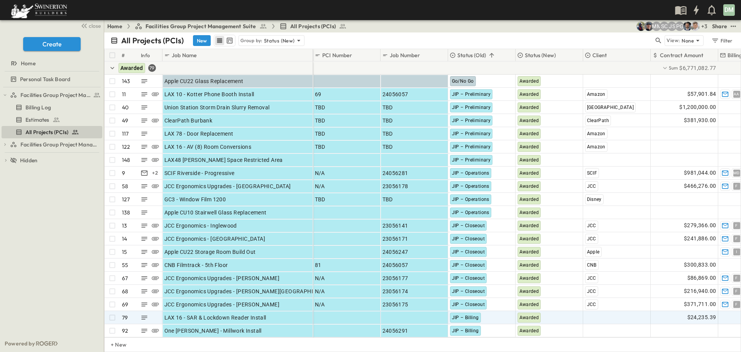 This screenshot has width=741, height=352. I want to click on span: 23056178, so click(395, 186).